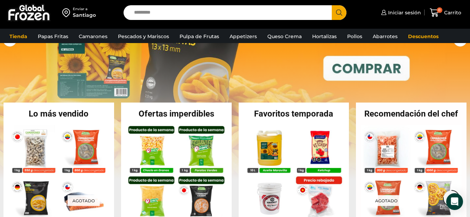  What do you see at coordinates (285, 36) in the screenshot?
I see `a: Queso Crema` at bounding box center [285, 36].